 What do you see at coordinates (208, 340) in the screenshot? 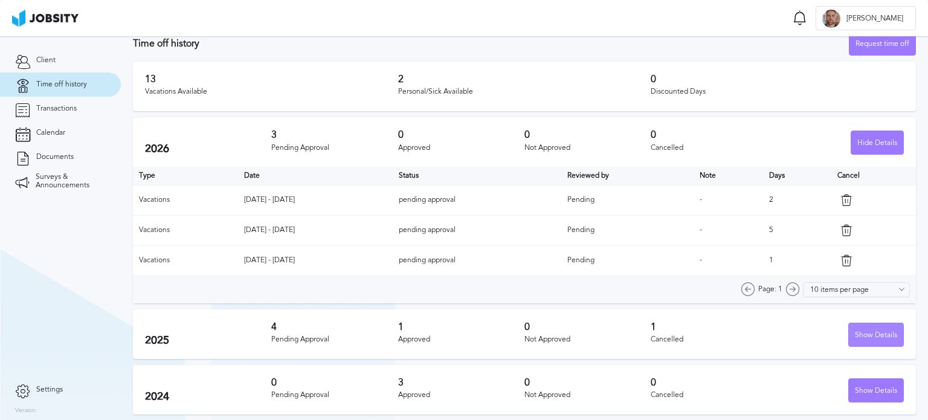
I see `h2: 2025` at bounding box center [208, 340].